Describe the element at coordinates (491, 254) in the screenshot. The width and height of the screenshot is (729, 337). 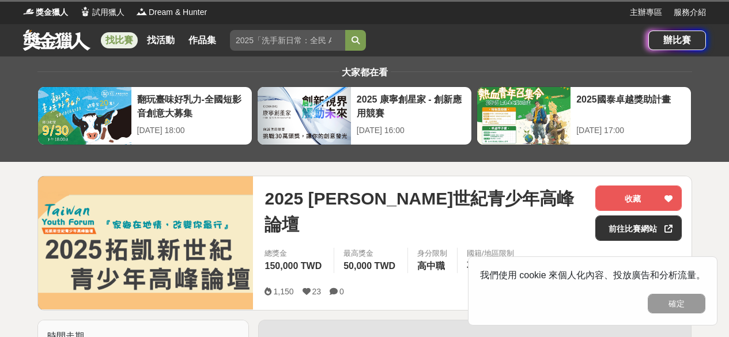
I see `div: 國籍/地區限制` at that location.